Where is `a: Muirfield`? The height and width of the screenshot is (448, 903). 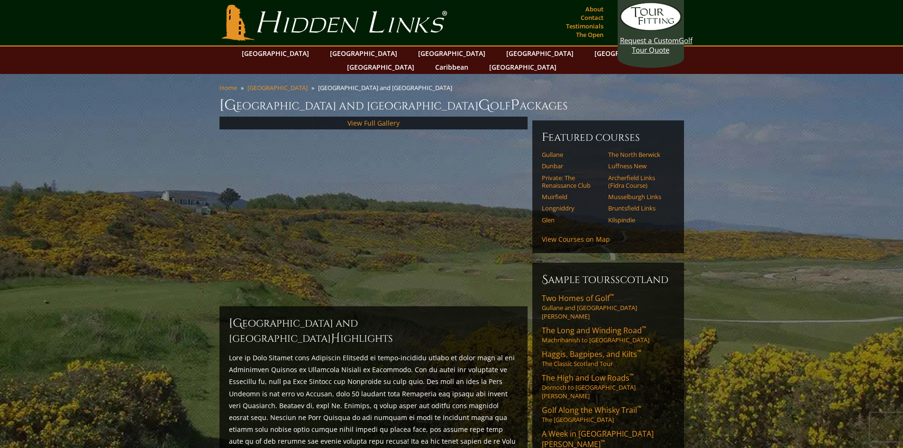
a: Muirfield is located at coordinates (571, 197).